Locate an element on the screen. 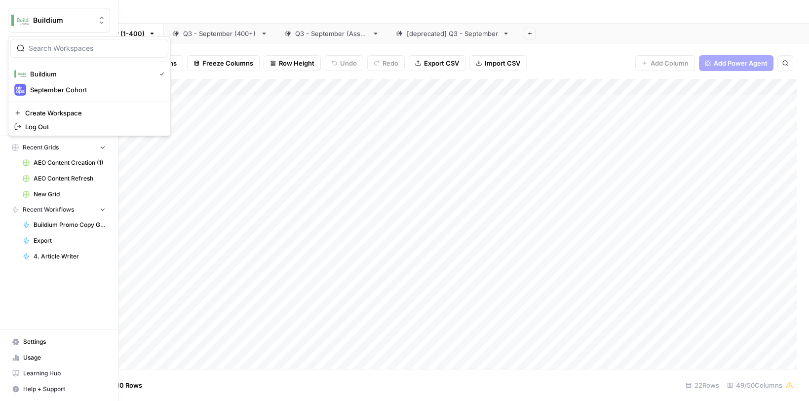 The height and width of the screenshot is (401, 809). span: Settings is located at coordinates (64, 342).